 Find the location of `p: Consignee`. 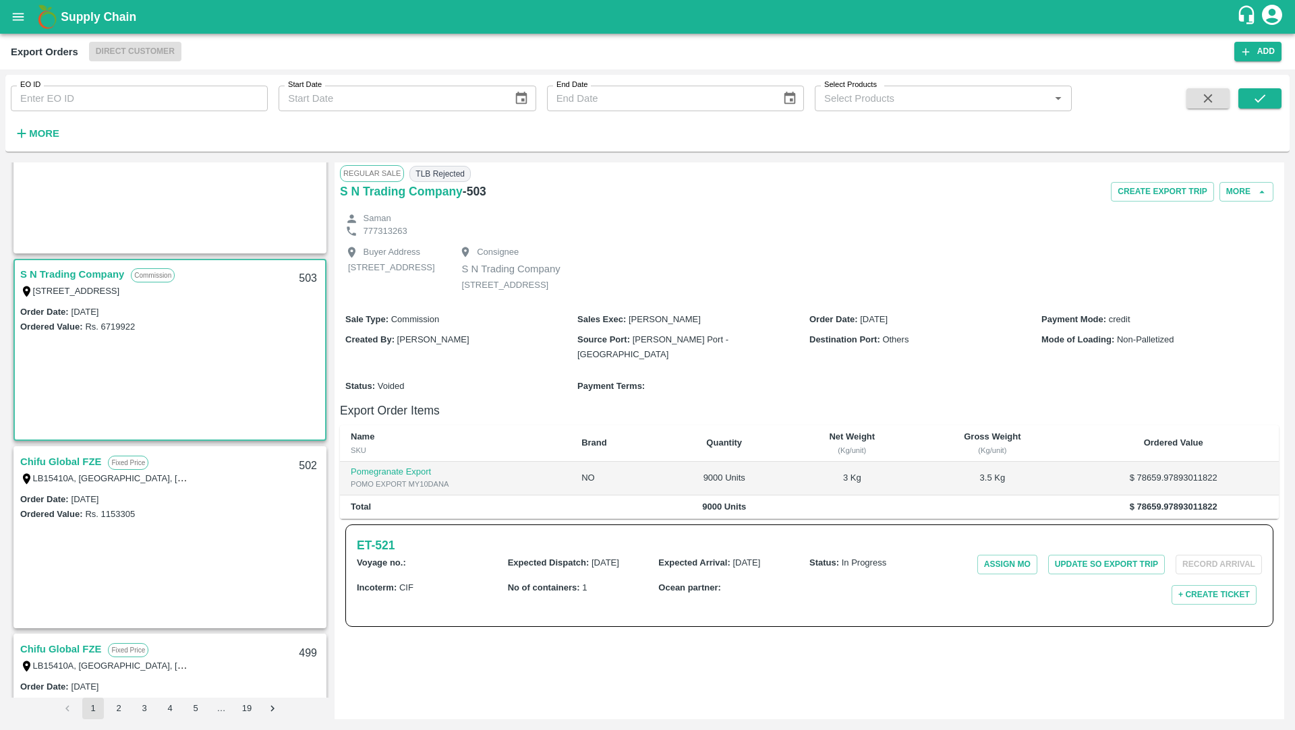

p: Consignee is located at coordinates (498, 252).